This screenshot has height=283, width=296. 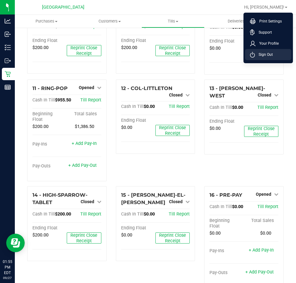 What do you see at coordinates (264, 55) in the screenshot?
I see `span: Sign Out` at bounding box center [264, 55].